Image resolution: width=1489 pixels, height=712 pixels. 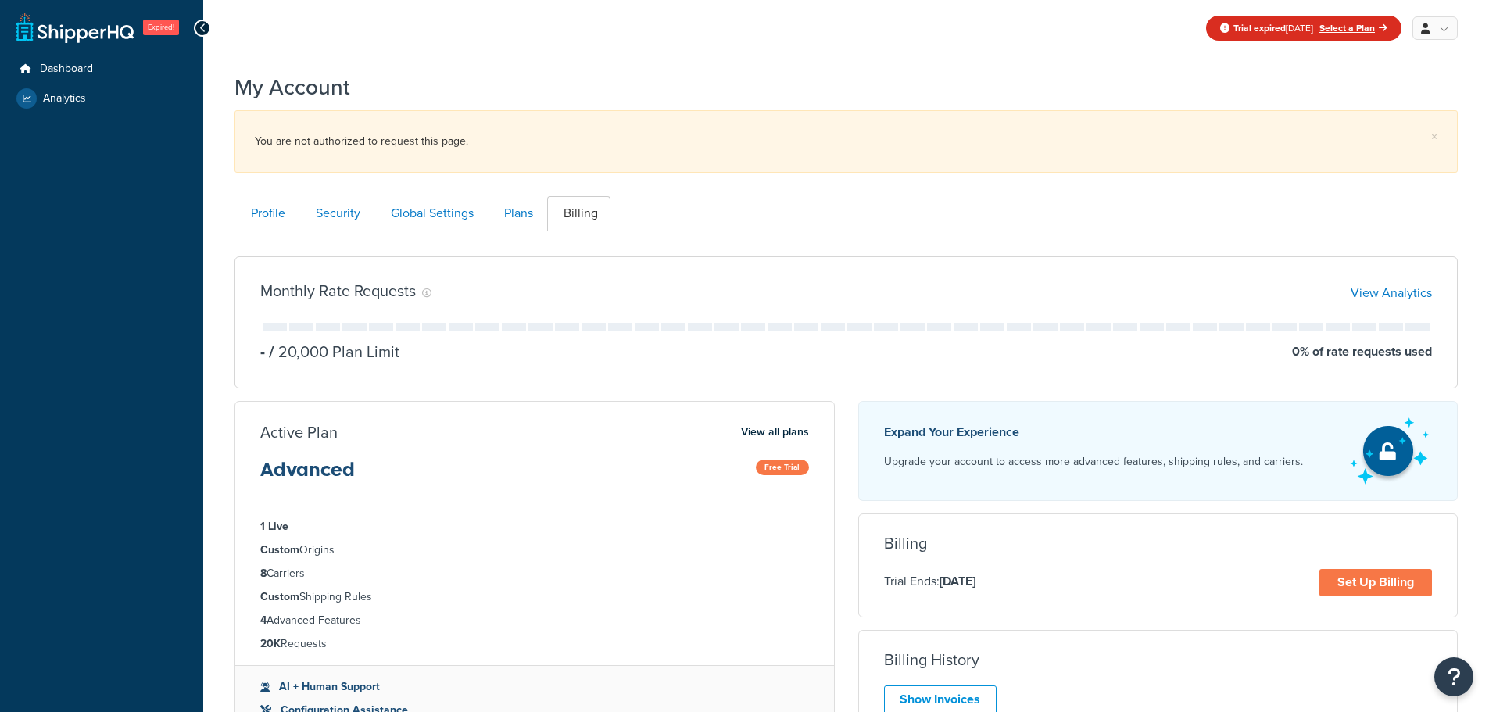 What do you see at coordinates (430, 213) in the screenshot?
I see `a: Global Settings` at bounding box center [430, 213].